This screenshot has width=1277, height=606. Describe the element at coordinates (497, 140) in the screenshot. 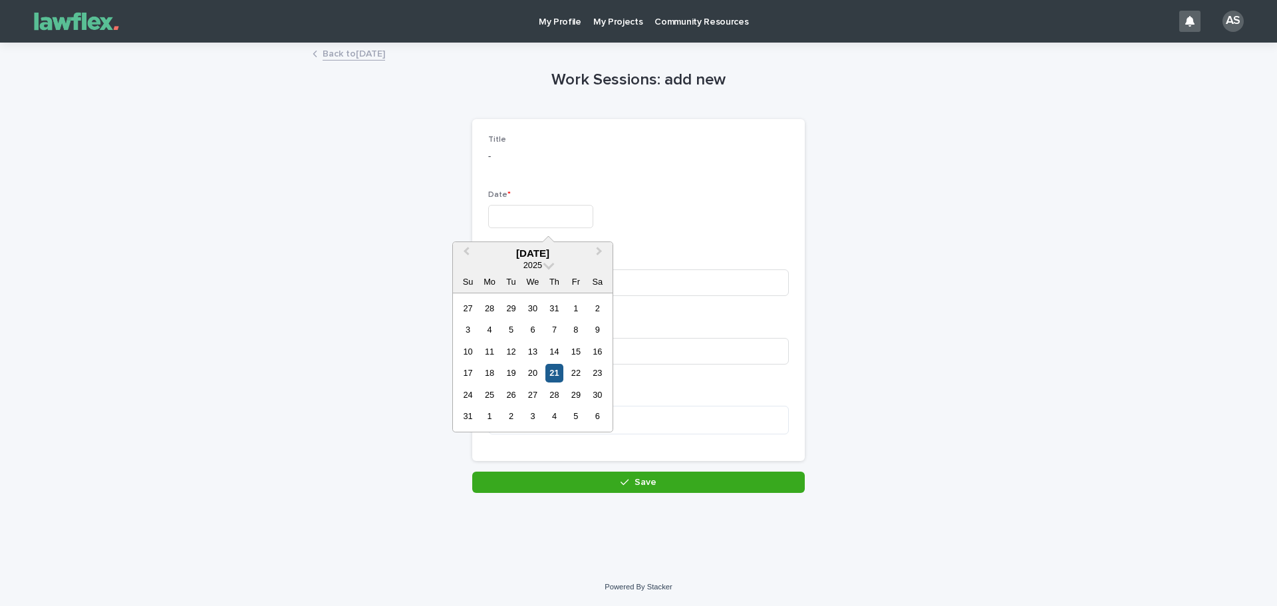

I see `span: Title` at that location.